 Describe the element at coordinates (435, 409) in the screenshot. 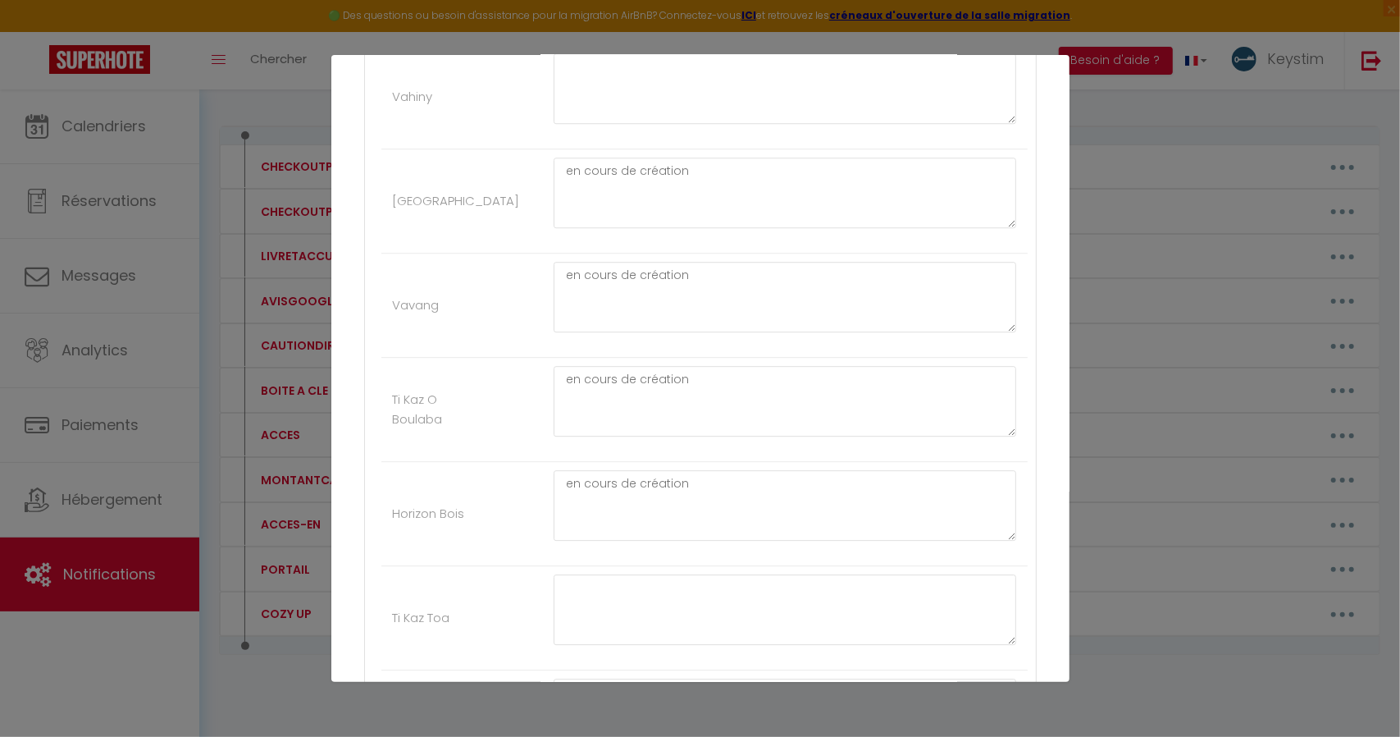

I see `label: Ti Kaz O Boulaba` at that location.